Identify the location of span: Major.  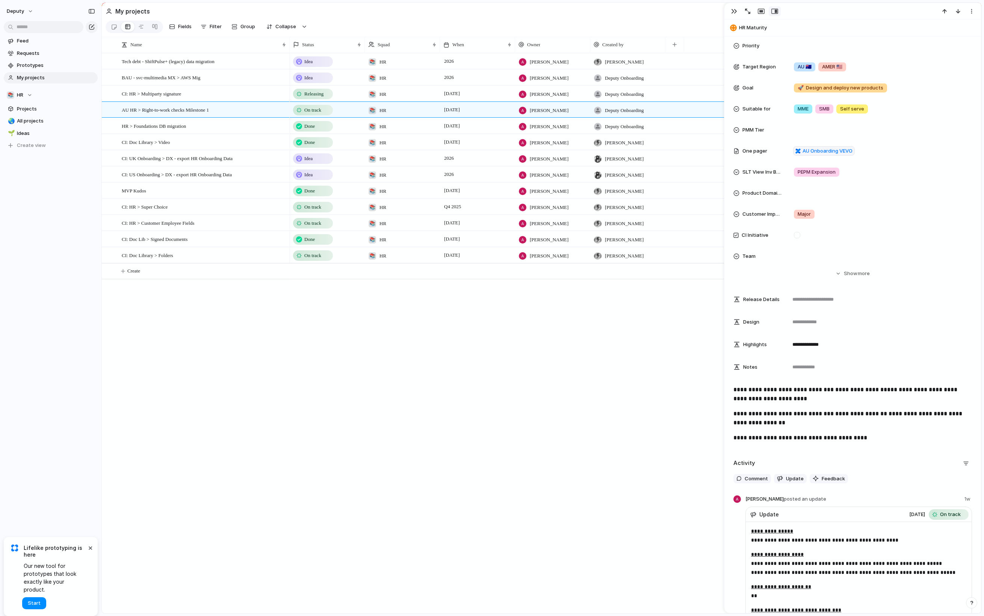
(804, 214).